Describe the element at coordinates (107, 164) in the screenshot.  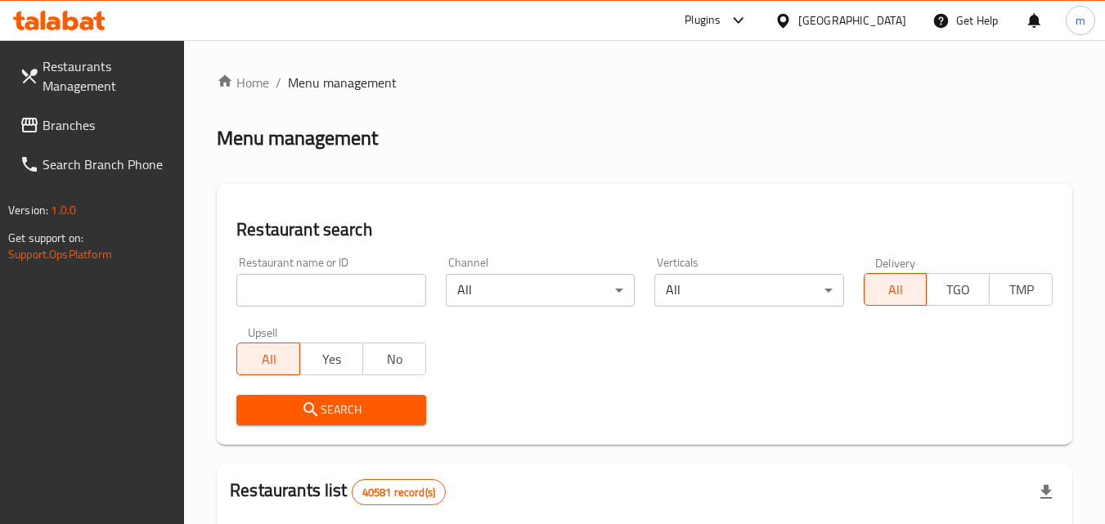
I see `span: Search Branch Phone` at that location.